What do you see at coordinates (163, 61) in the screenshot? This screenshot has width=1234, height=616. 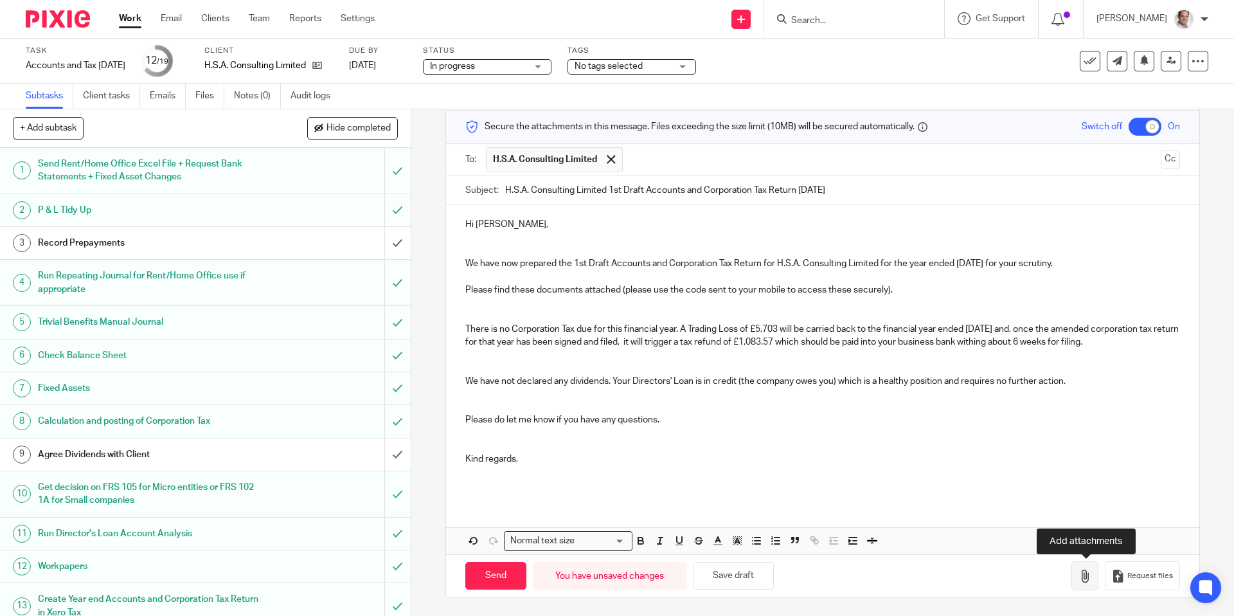 I see `small: /19` at bounding box center [163, 61].